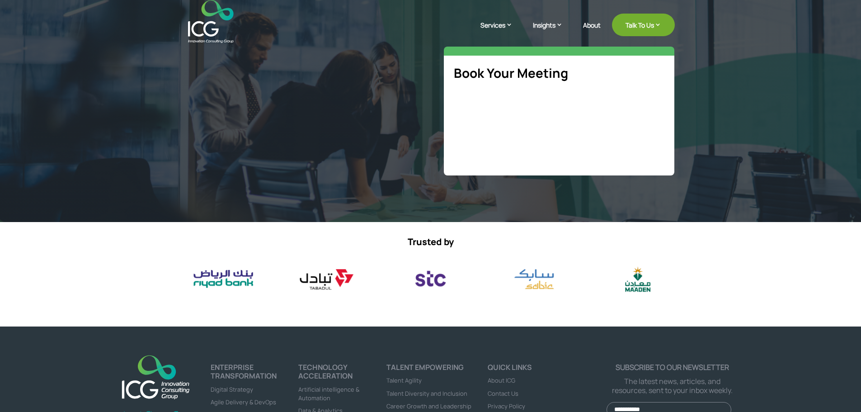 This screenshot has height=412, width=861. What do you see at coordinates (232, 389) in the screenshot?
I see `span: Digital Strategy` at bounding box center [232, 389].